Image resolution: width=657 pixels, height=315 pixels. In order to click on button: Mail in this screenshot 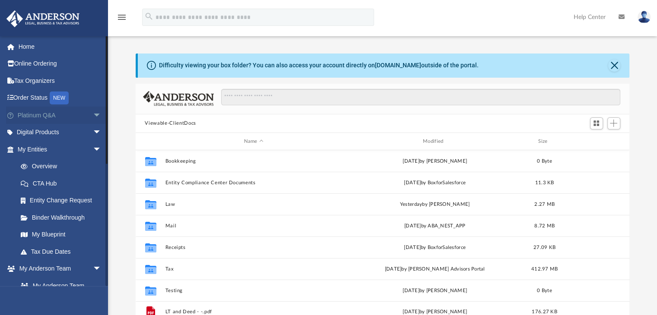, I will do `click(253, 226)`.